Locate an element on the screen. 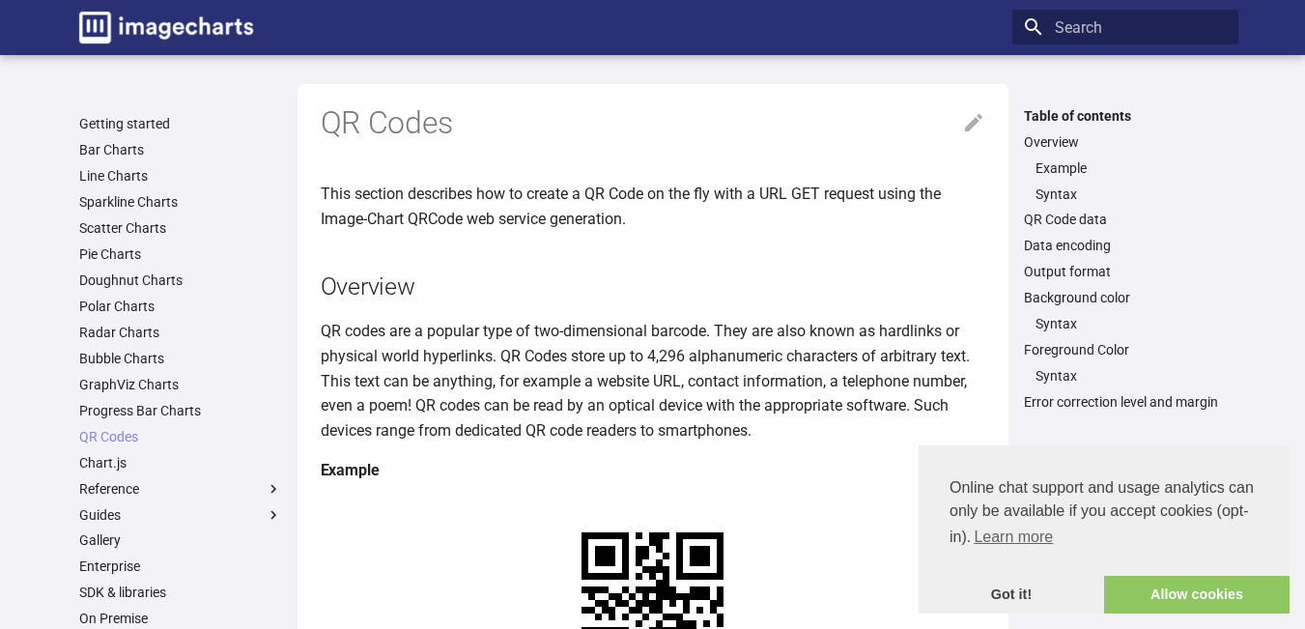 The image size is (1305, 629). a: Polar Charts is located at coordinates (181, 306).